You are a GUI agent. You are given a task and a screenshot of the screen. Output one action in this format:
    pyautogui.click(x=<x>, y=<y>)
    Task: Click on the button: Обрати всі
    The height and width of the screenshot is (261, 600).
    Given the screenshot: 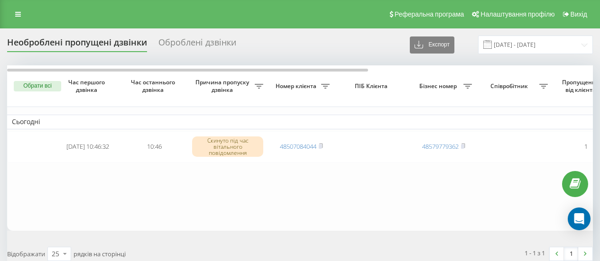 What is the action you would take?
    pyautogui.click(x=37, y=86)
    